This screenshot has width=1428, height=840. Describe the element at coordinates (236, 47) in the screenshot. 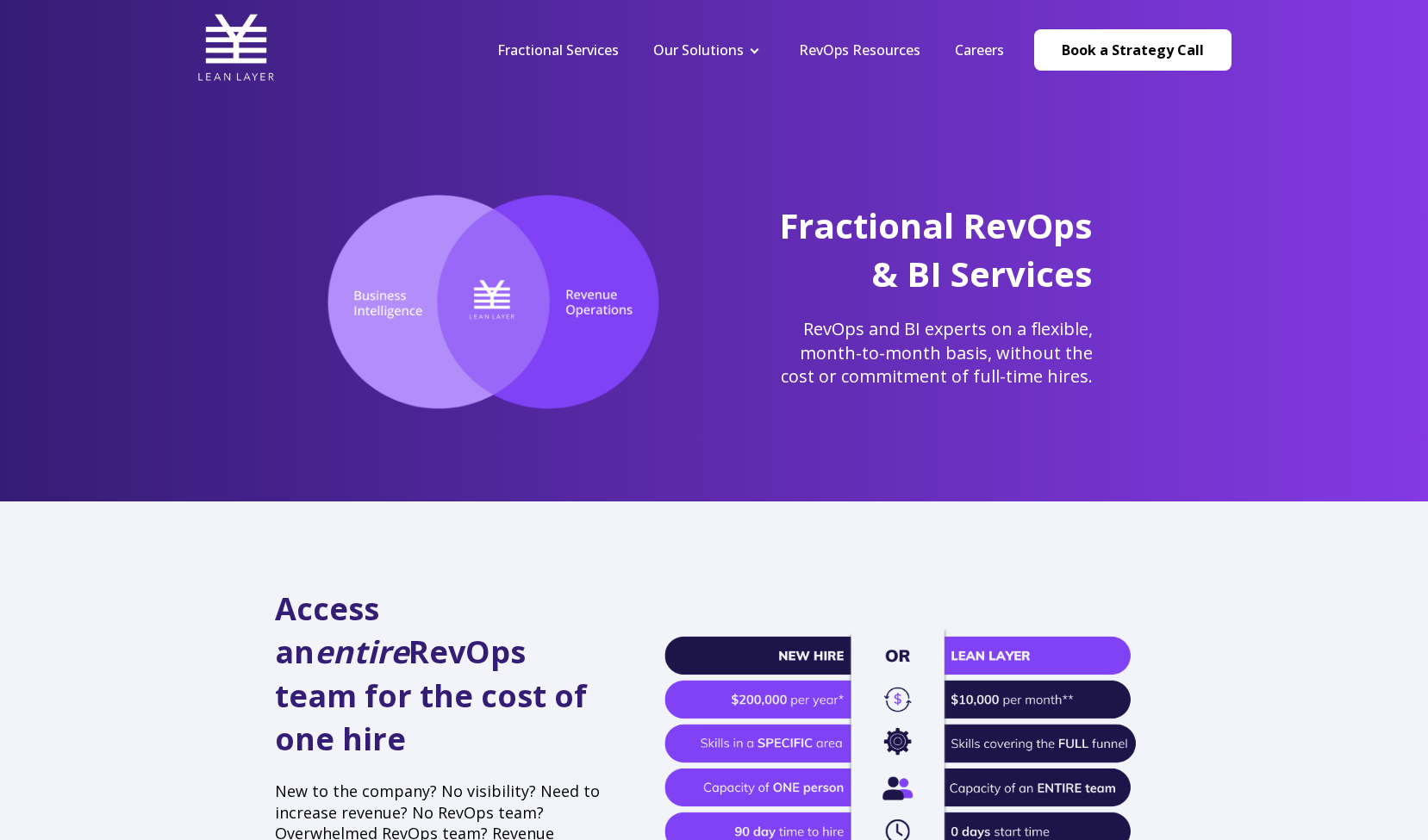

I see `img: Lean Layer Logo` at that location.